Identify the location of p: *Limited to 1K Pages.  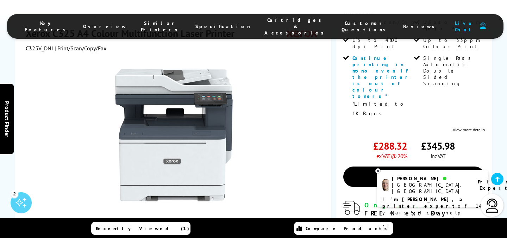
(382, 109).